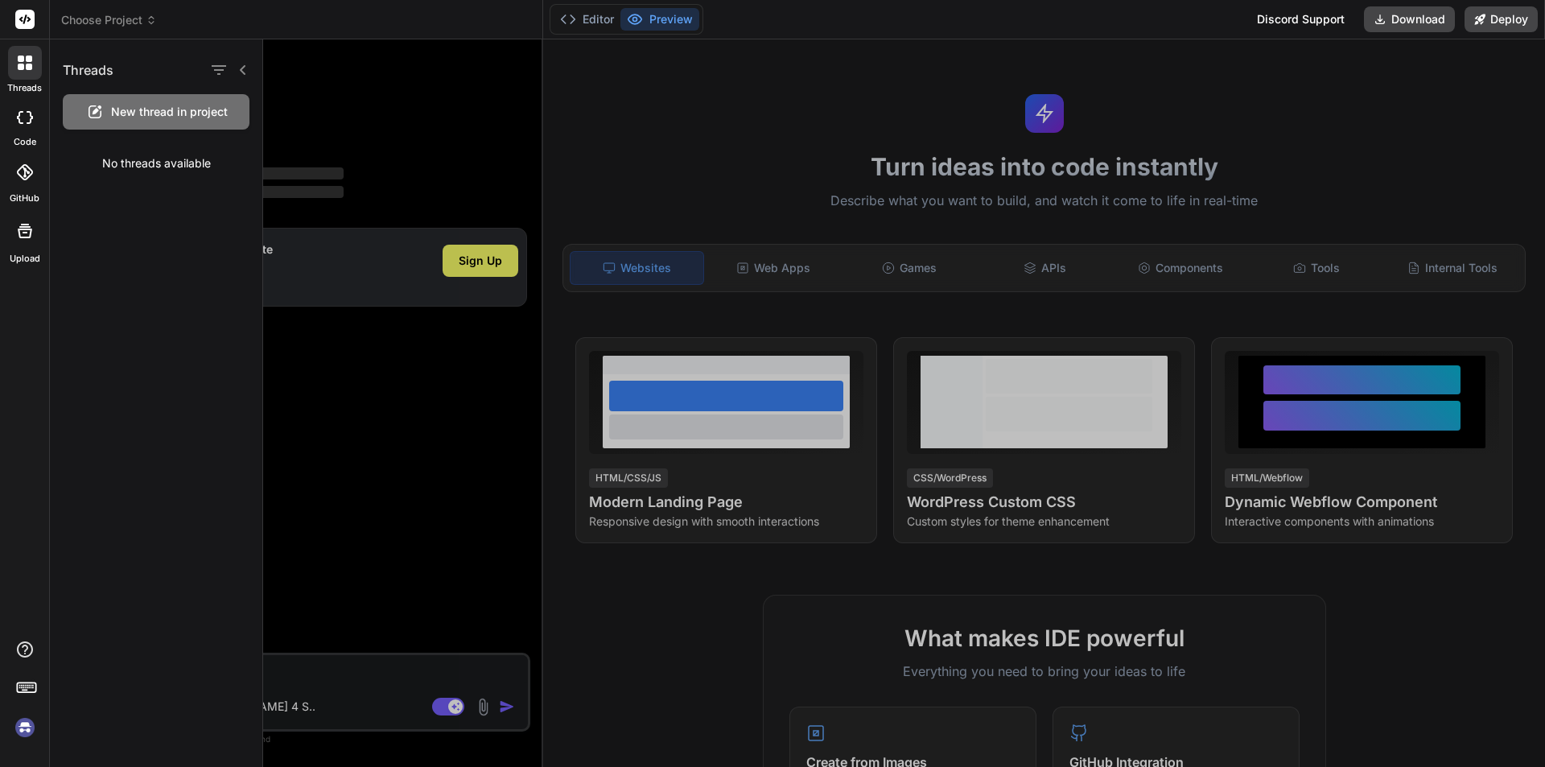 Image resolution: width=1545 pixels, height=767 pixels. I want to click on div: No threads available, so click(156, 163).